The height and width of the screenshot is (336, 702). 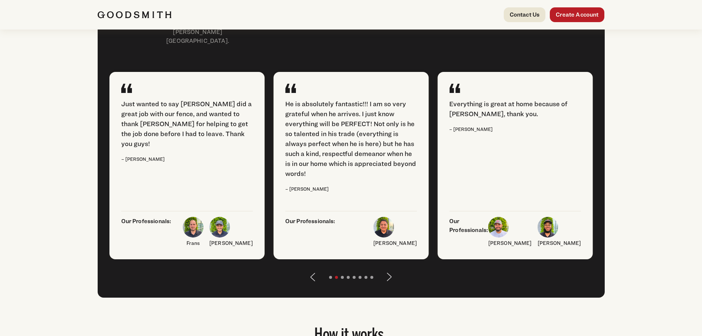 What do you see at coordinates (331, 277) in the screenshot?
I see `li: Page dot 1` at bounding box center [331, 277].